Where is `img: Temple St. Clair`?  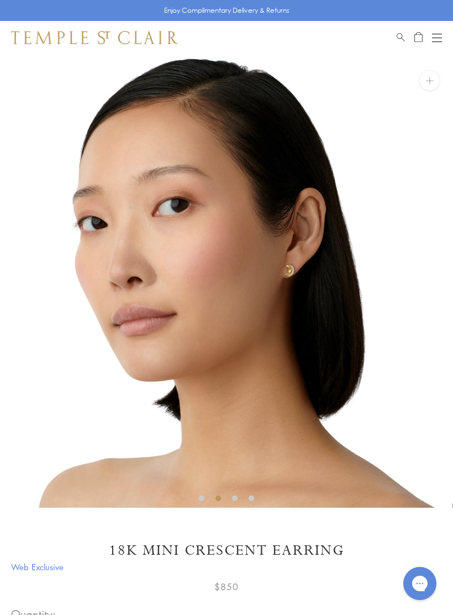
img: Temple St. Clair is located at coordinates (95, 38).